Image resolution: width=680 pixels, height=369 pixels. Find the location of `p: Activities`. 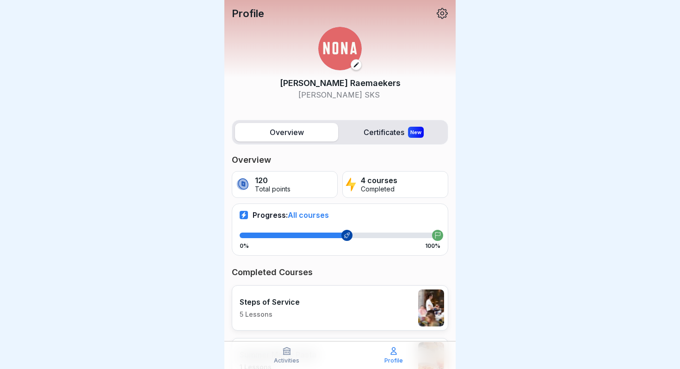

p: Activities is located at coordinates (286, 361).